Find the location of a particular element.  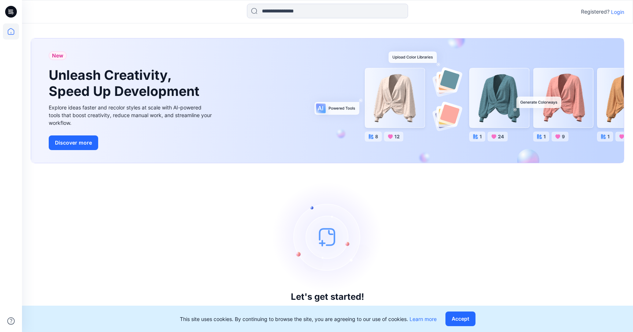

p: This site uses cookies. By continuing to browse the site, you are agreeing to our use of cookies. is located at coordinates (308, 319).